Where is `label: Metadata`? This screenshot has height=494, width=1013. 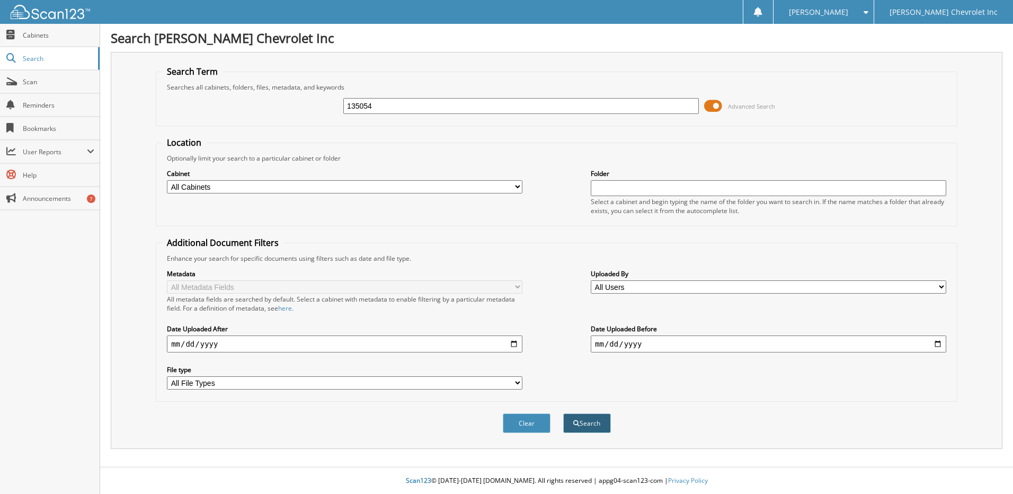
label: Metadata is located at coordinates (344, 273).